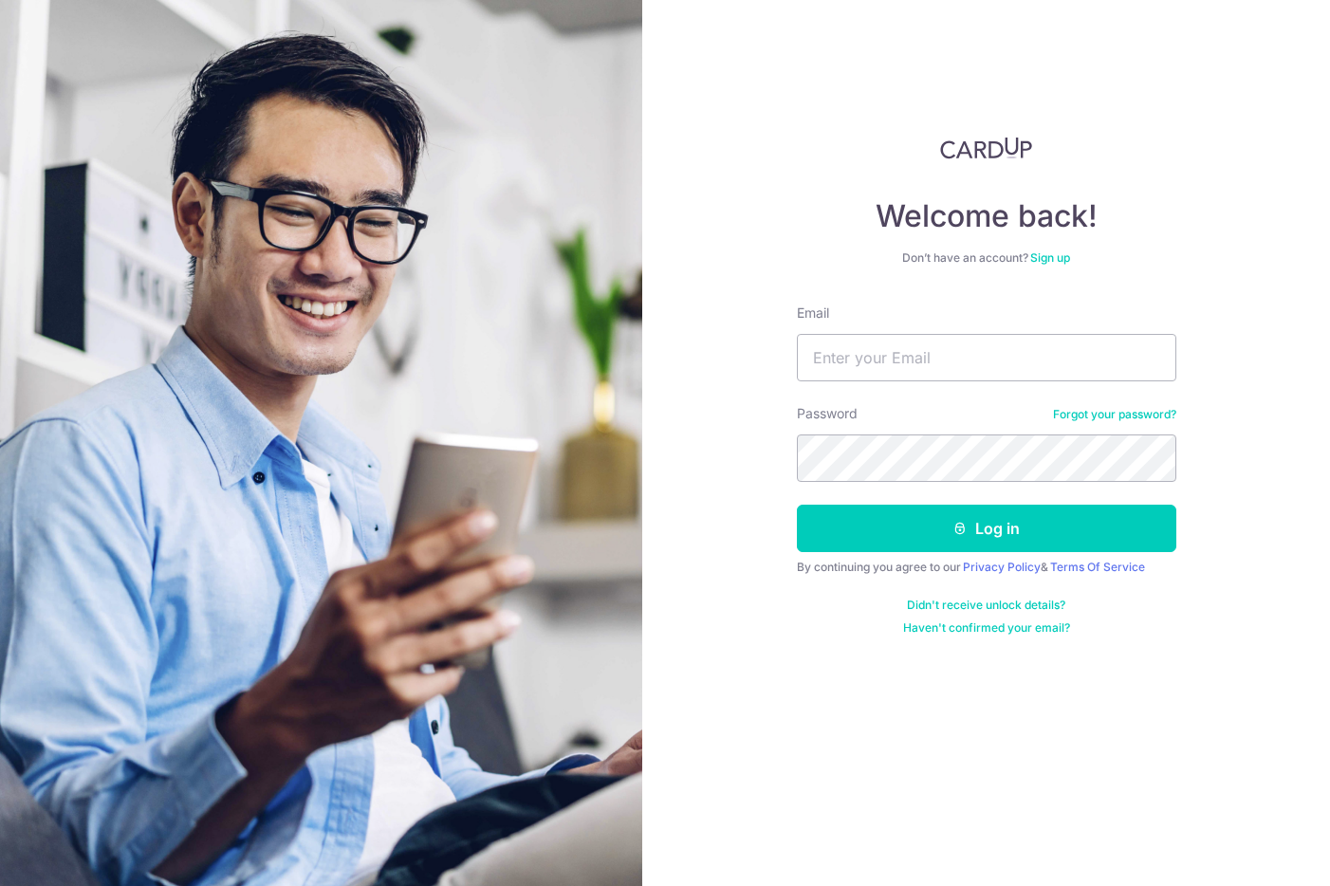 Image resolution: width=1330 pixels, height=886 pixels. Describe the element at coordinates (827, 414) in the screenshot. I see `label: Password` at that location.